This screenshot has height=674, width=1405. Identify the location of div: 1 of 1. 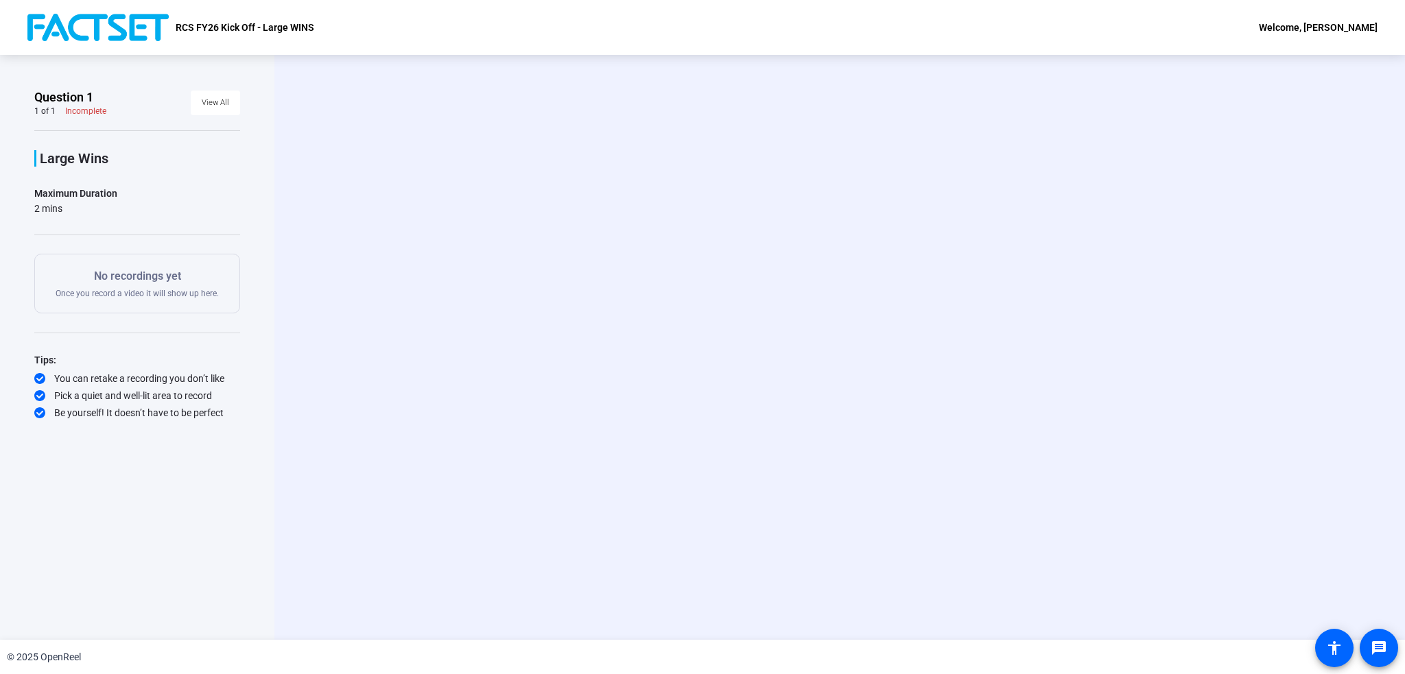
(45, 111).